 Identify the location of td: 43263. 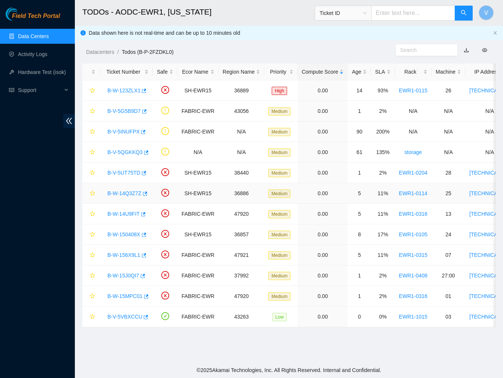
(241, 317).